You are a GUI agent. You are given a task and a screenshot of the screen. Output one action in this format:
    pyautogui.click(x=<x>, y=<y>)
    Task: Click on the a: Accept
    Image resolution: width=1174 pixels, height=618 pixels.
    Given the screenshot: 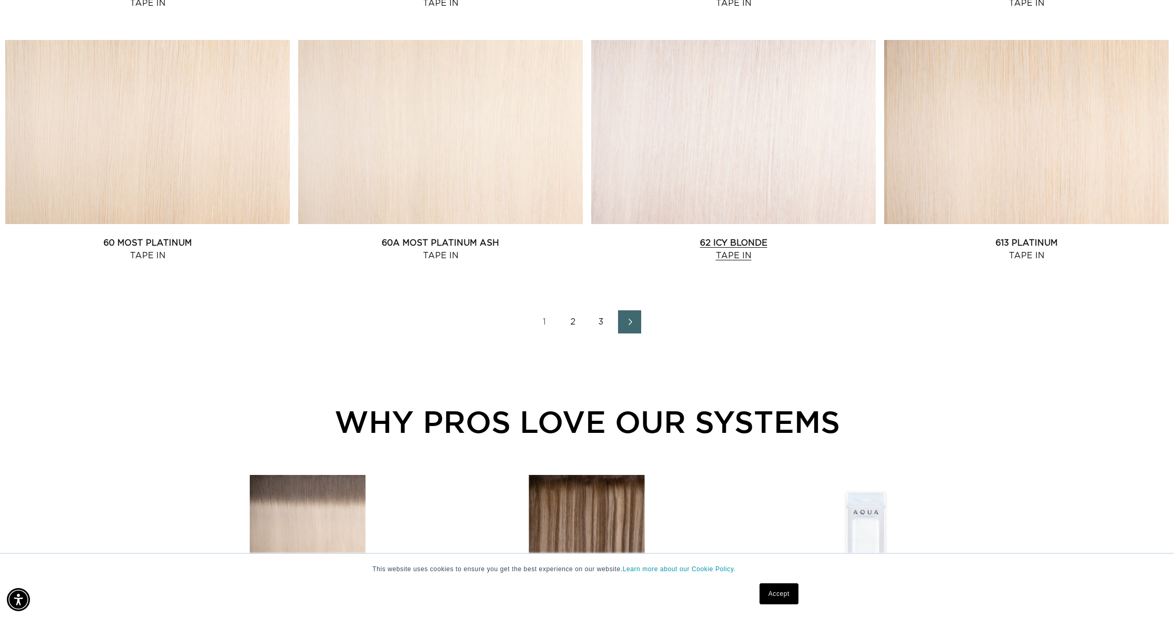 What is the action you would take?
    pyautogui.click(x=779, y=594)
    